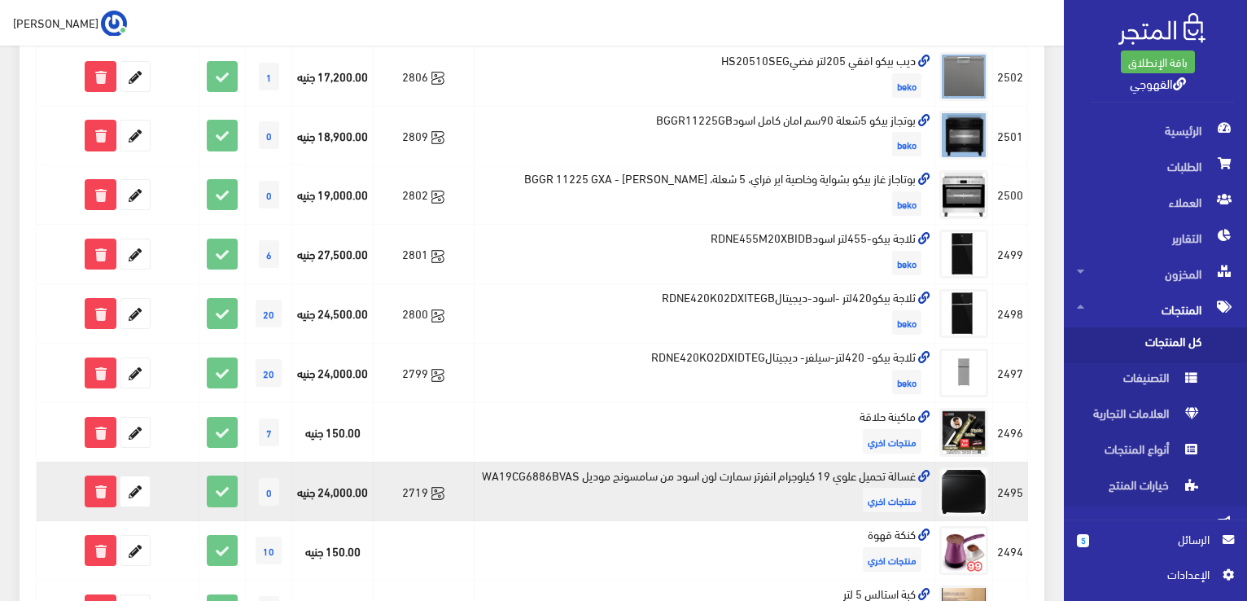 The image size is (1247, 601). What do you see at coordinates (1155, 309) in the screenshot?
I see `span: المنتجات` at bounding box center [1155, 309].